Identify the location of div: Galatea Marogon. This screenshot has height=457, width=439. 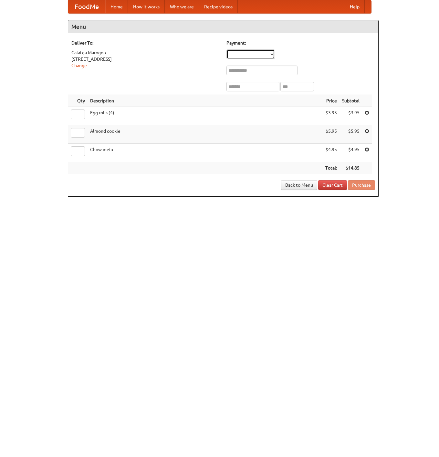
(146, 53).